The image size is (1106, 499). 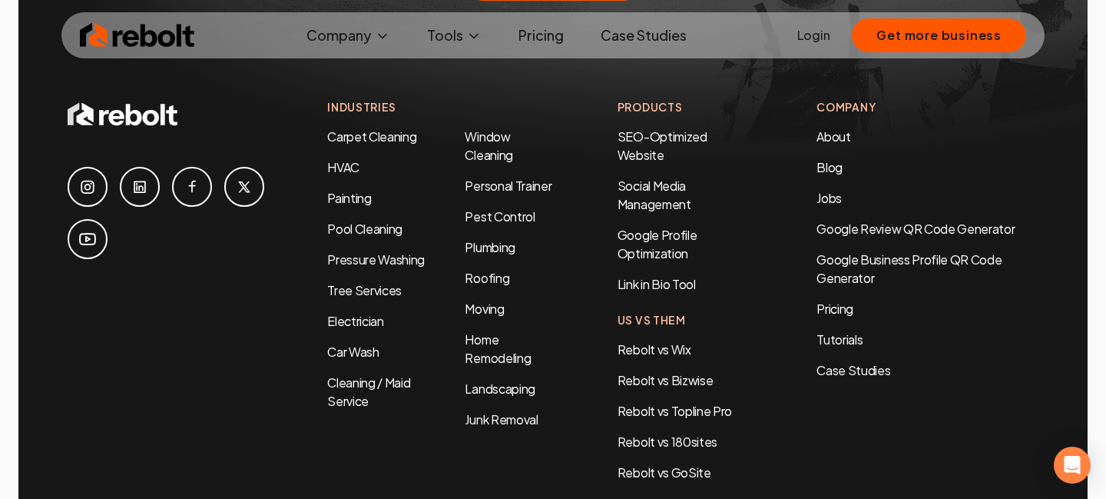 What do you see at coordinates (364, 290) in the screenshot?
I see `a: Tree Services` at bounding box center [364, 290].